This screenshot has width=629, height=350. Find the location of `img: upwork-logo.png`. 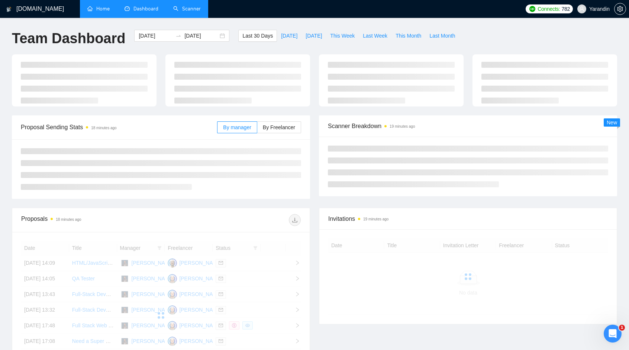

img: upwork-logo.png is located at coordinates (532, 9).